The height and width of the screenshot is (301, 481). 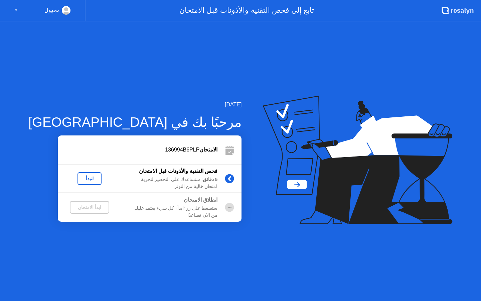 I want to click on b: الامتحان, so click(x=208, y=149).